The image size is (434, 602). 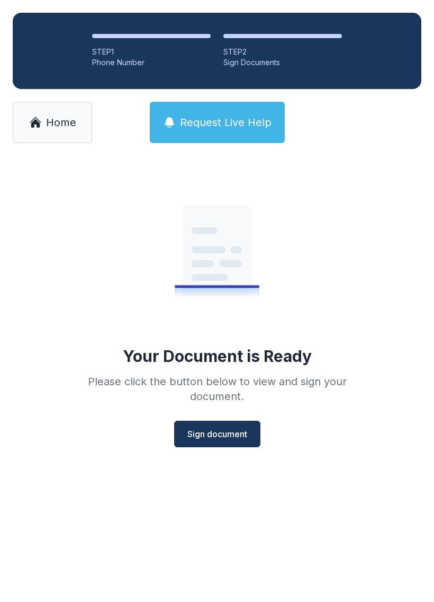 I want to click on div: STEP 1, so click(x=152, y=52).